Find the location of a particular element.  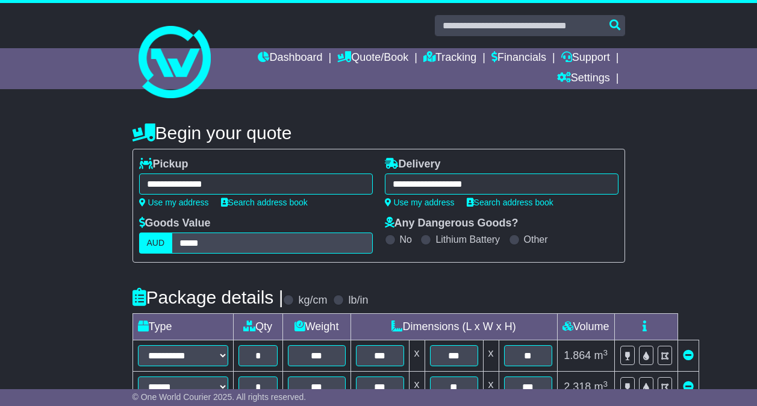

td: Qty is located at coordinates (258, 327).